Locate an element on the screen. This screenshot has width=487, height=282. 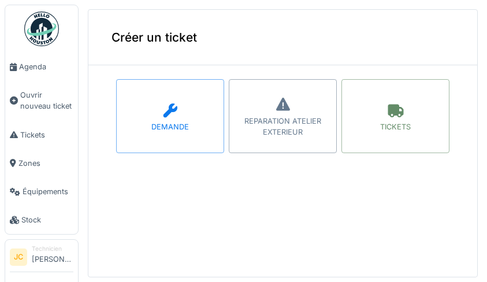
div: REPARATION ATELIER EXTERIEUR is located at coordinates (283, 127).